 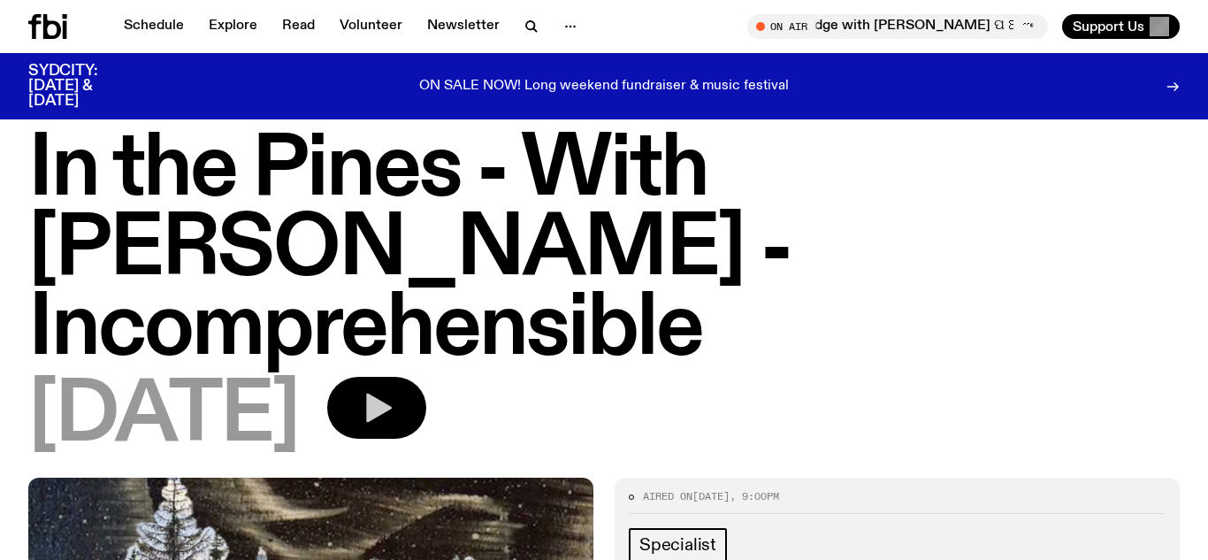 What do you see at coordinates (154, 27) in the screenshot?
I see `a: Schedule` at bounding box center [154, 27].